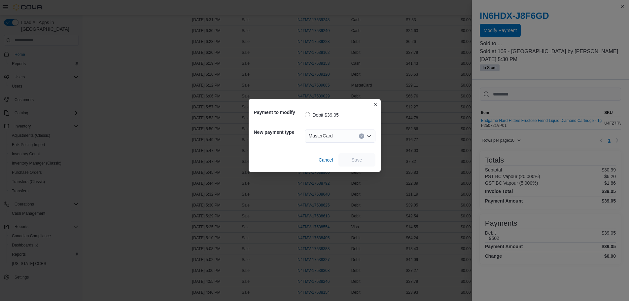 The height and width of the screenshot is (301, 629). Describe the element at coordinates (279, 112) in the screenshot. I see `h5: Payment to modify` at that location.